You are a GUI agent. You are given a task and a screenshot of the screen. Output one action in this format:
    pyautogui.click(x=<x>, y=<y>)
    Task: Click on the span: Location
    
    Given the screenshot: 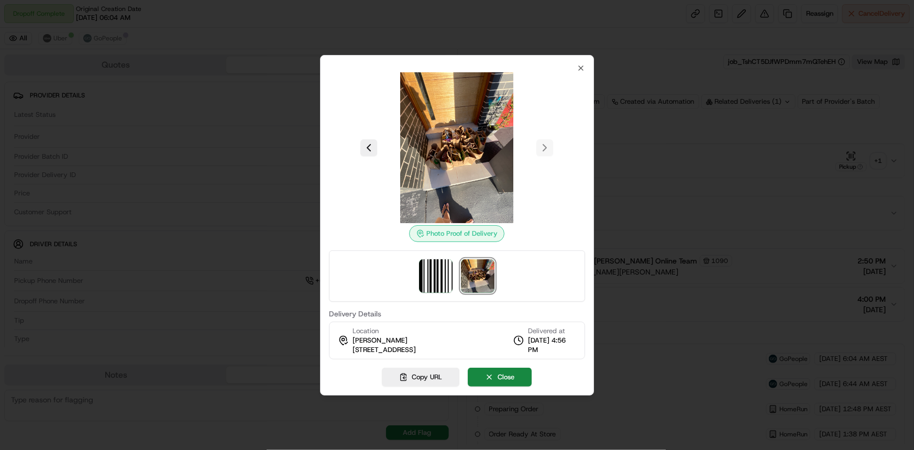 What is the action you would take?
    pyautogui.click(x=366, y=331)
    